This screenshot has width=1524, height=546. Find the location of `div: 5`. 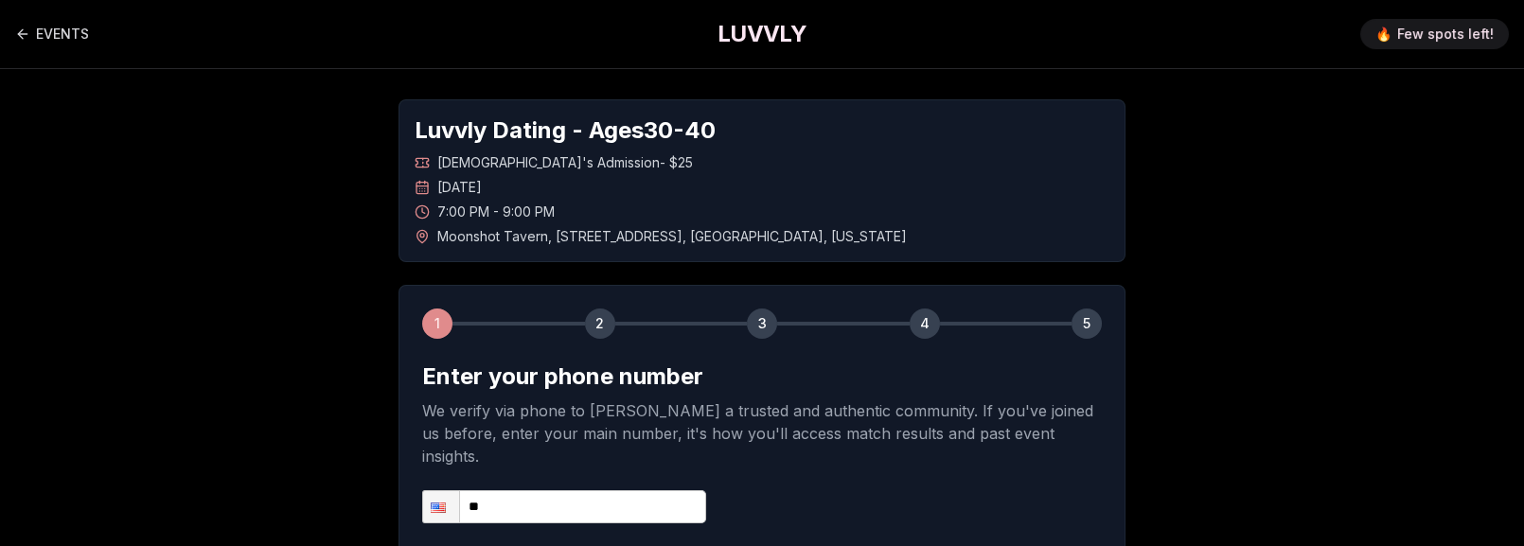

div: 5 is located at coordinates (1087, 324).